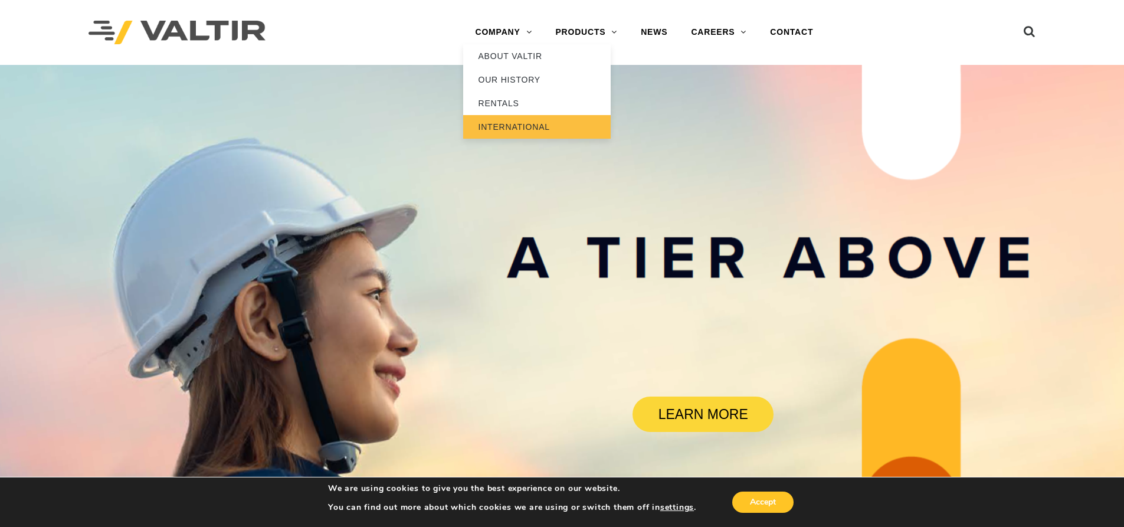 The height and width of the screenshot is (527, 1124). I want to click on a: CONTACT, so click(791, 32).